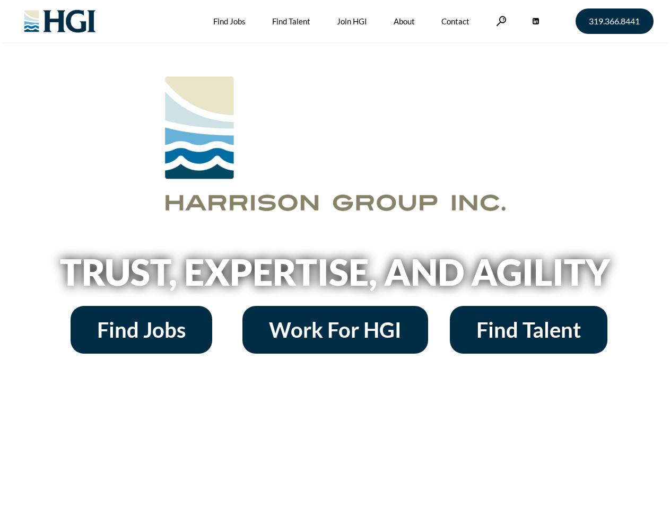 Image resolution: width=670 pixels, height=509 pixels. What do you see at coordinates (335, 330) in the screenshot?
I see `a: Work For HGI` at bounding box center [335, 330].